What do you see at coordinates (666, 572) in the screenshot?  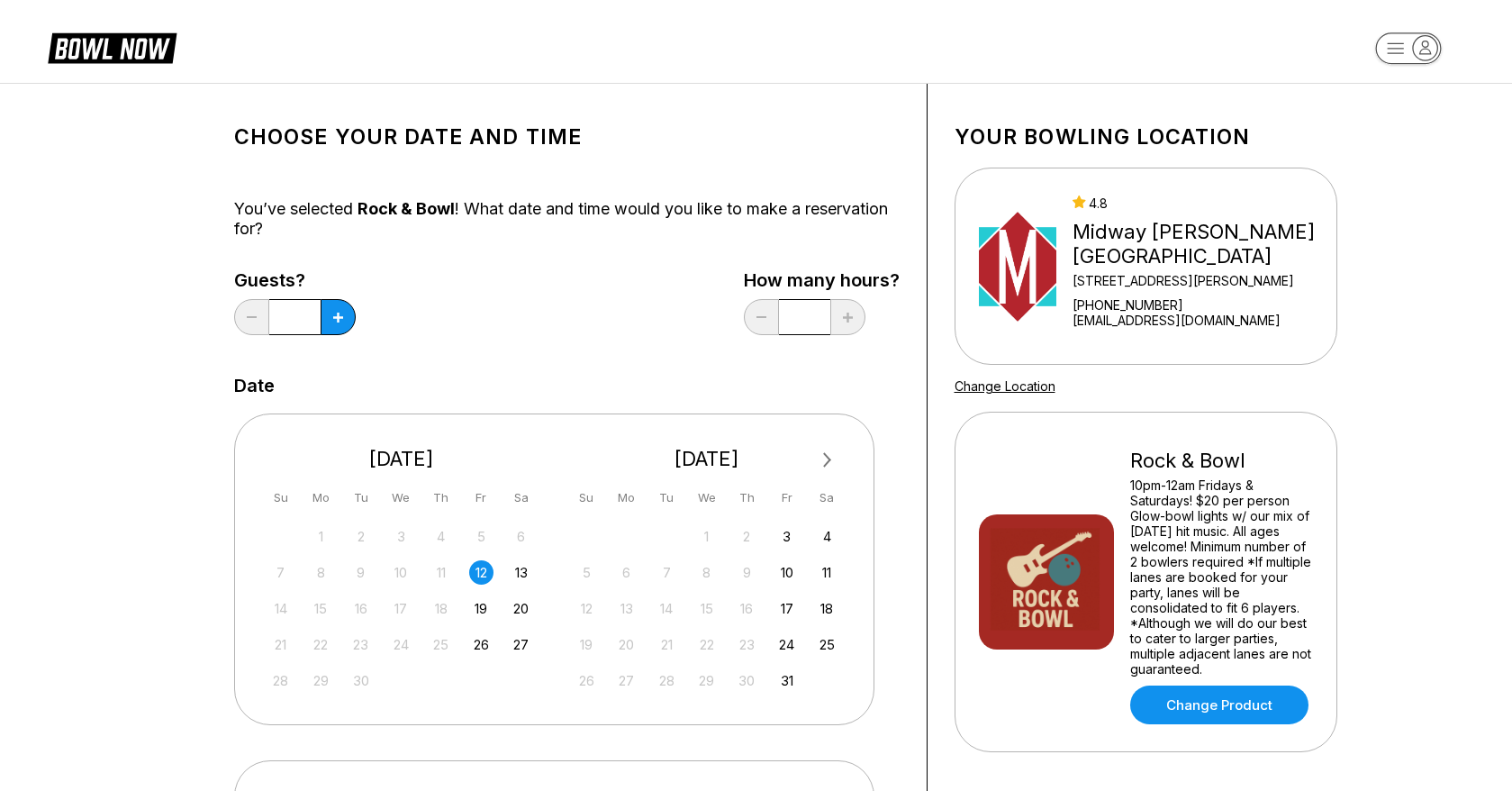 I see `div: Not available Tuesday, October 7th, 2025` at bounding box center [666, 572].